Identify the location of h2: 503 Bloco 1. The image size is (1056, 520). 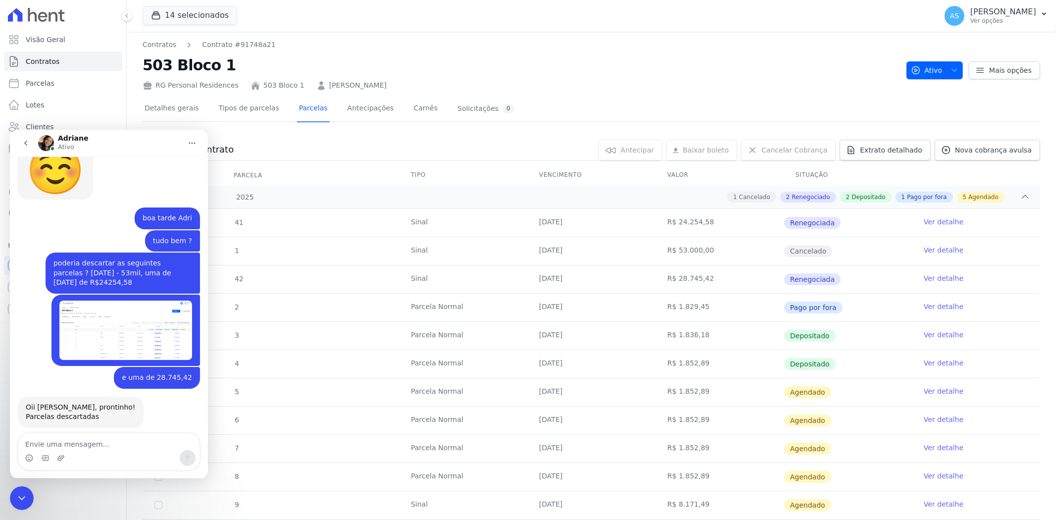
(520, 65).